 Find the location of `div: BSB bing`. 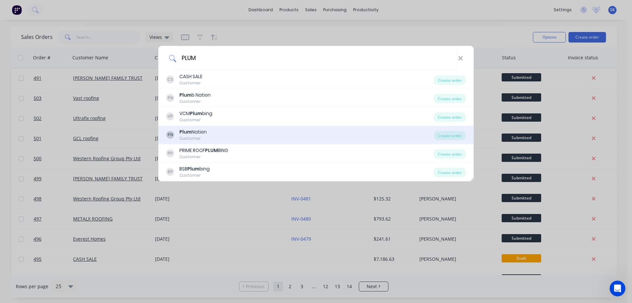

div: BSB bing is located at coordinates (195, 169).